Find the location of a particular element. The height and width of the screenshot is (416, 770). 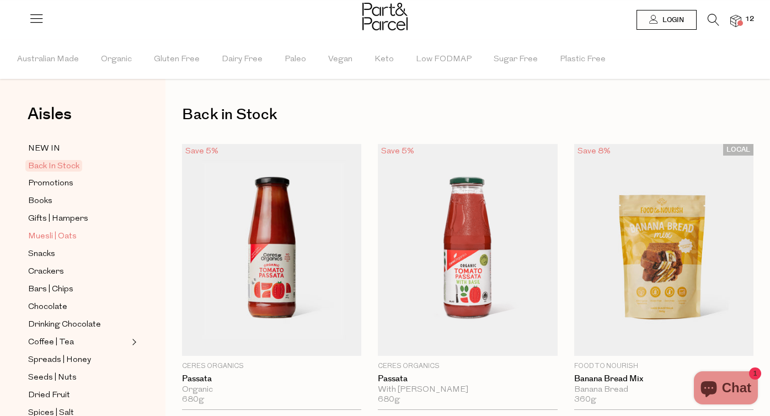

span: Vegan is located at coordinates (340, 60).